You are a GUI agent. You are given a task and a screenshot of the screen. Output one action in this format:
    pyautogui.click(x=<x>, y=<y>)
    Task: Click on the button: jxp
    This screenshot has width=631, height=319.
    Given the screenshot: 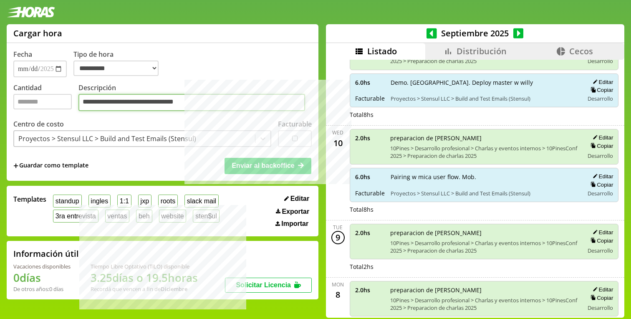 What is the action you would take?
    pyautogui.click(x=145, y=201)
    